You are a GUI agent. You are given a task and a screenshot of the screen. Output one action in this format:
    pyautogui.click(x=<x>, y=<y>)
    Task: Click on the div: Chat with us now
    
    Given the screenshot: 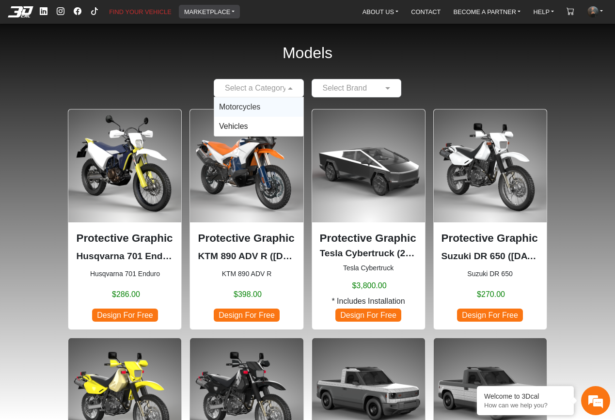 What is the action you would take?
    pyautogui.click(x=121, y=57)
    